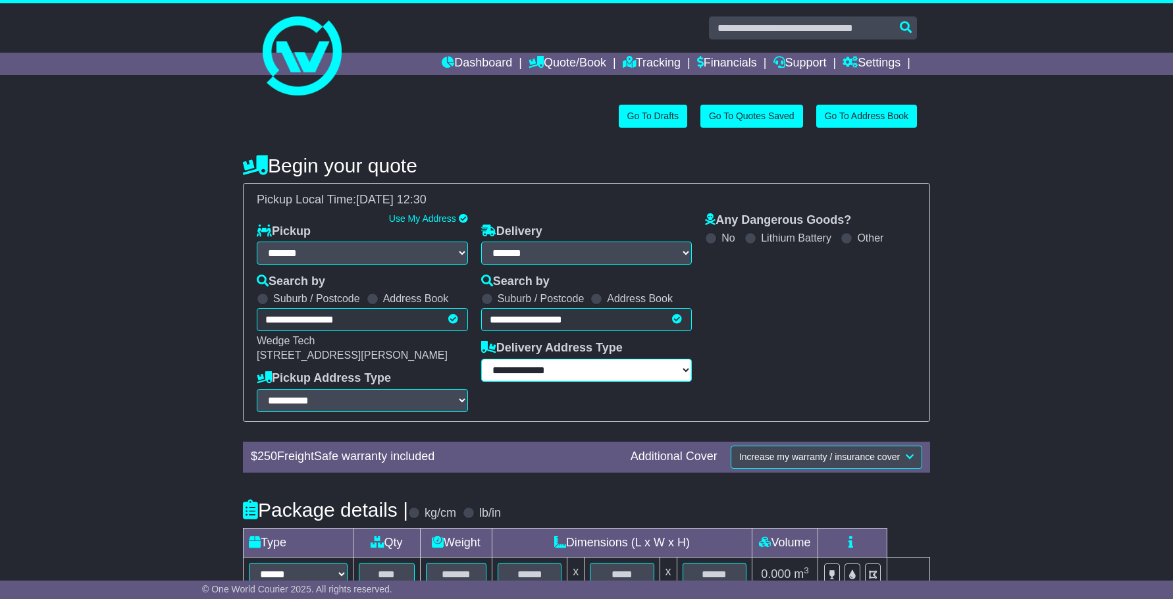  I want to click on h4: Package details |, so click(325, 509).